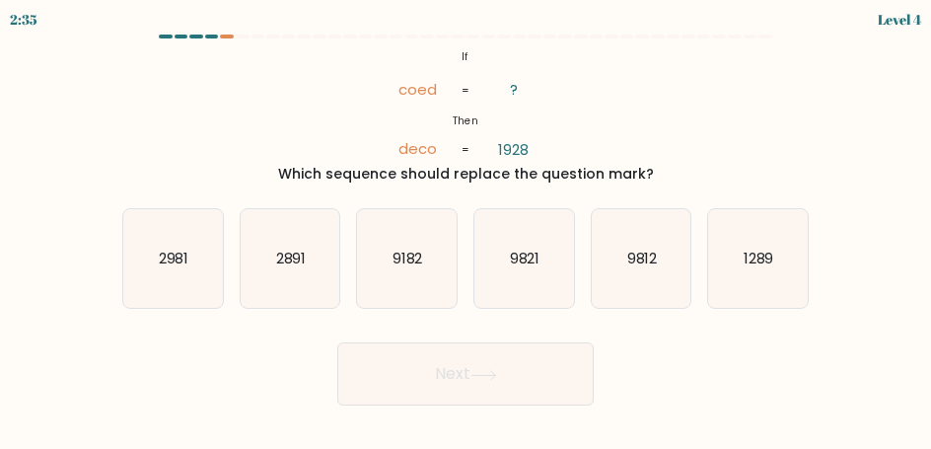  What do you see at coordinates (417, 148) in the screenshot?
I see `tspan: deco` at bounding box center [417, 148].